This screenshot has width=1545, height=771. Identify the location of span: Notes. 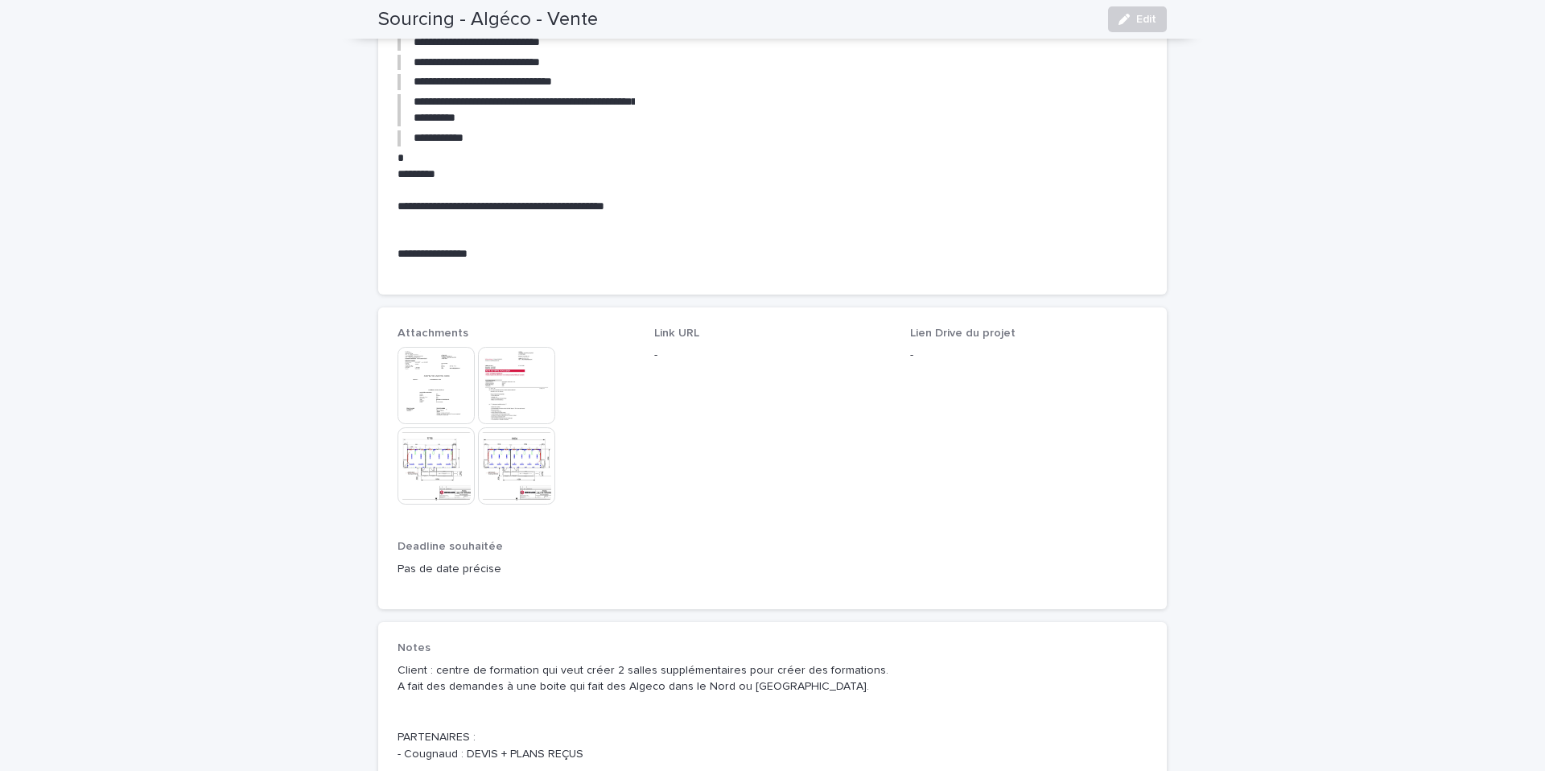
(414, 648).